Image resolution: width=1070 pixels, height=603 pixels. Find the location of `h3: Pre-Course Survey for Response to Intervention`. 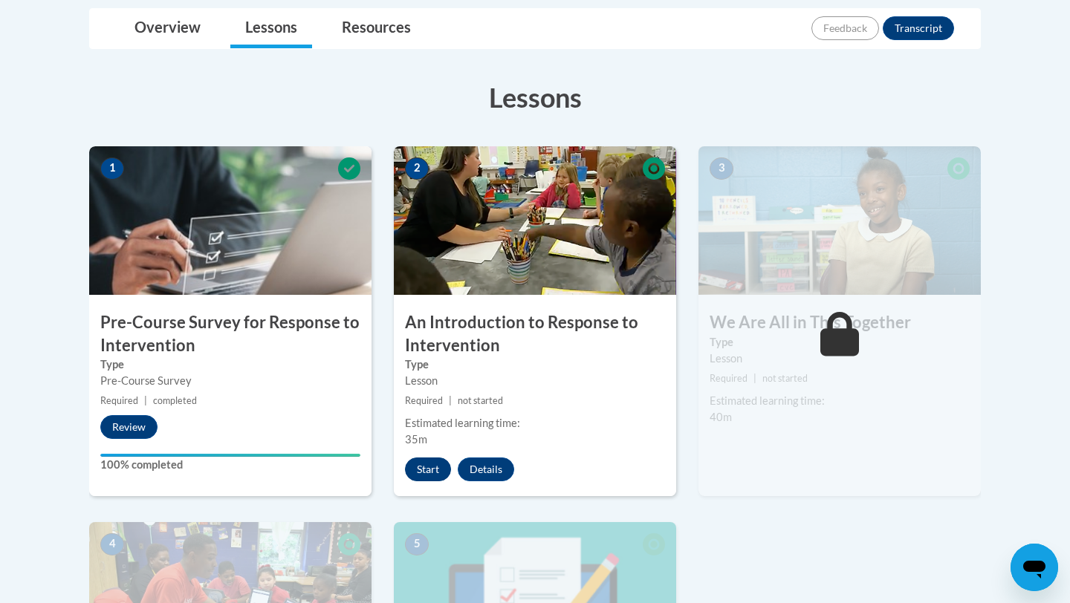

h3: Pre-Course Survey for Response to Intervention is located at coordinates (230, 334).